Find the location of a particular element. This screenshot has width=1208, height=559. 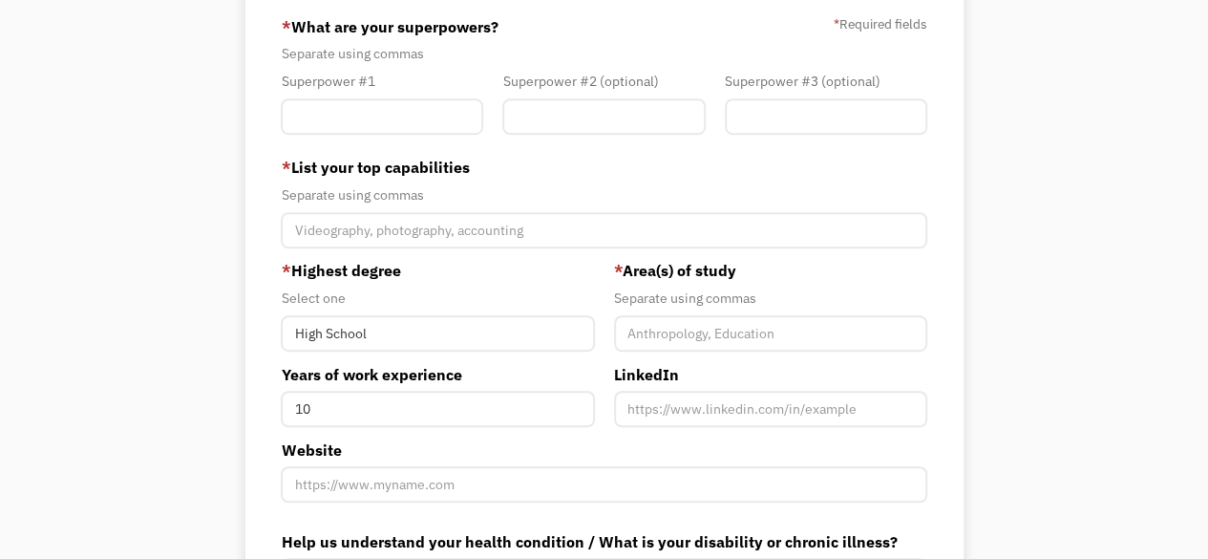

label: Highest degree is located at coordinates (437, 270).